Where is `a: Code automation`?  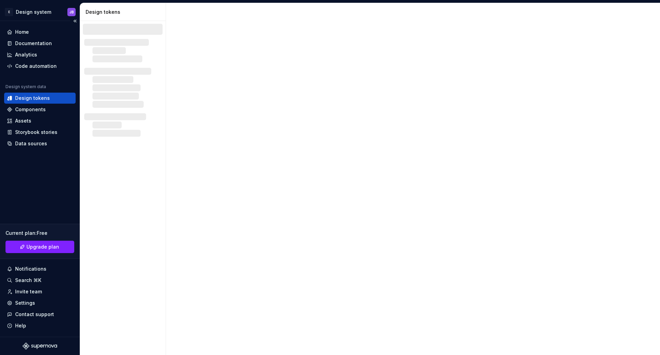
a: Code automation is located at coordinates (40, 66).